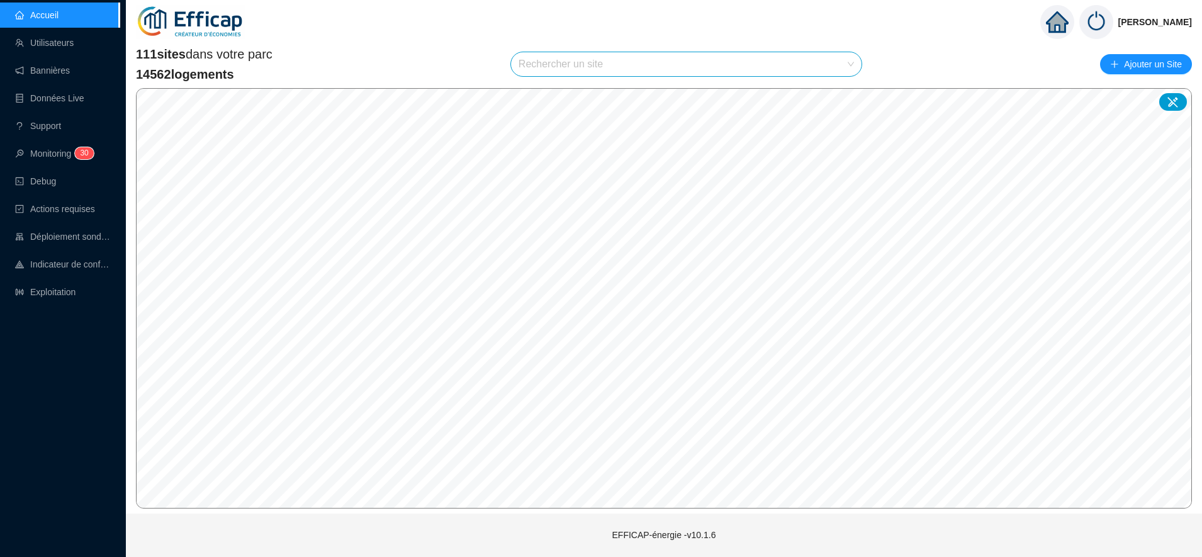 The height and width of the screenshot is (557, 1202). Describe the element at coordinates (63, 264) in the screenshot. I see `a: heat-mapIndicateur de confort` at that location.